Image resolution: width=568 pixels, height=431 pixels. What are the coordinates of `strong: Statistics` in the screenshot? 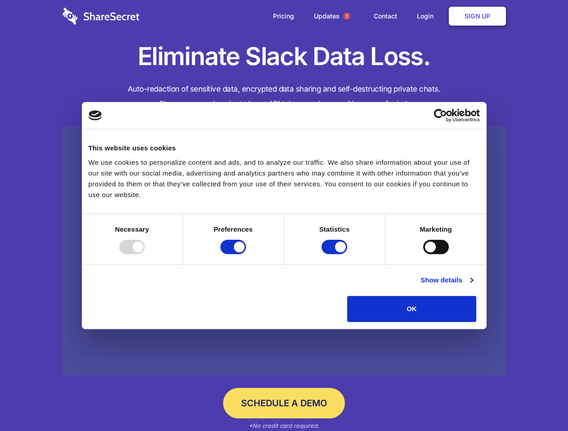 It's located at (334, 229).